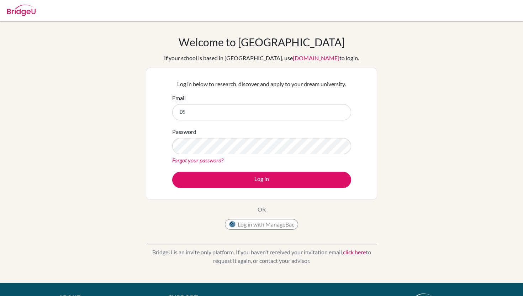  What do you see at coordinates (262, 256) in the screenshot?
I see `p: BridgeU is an invite only platform. If you haven’t received your invitation email, to request it ...` at bounding box center [262, 256].